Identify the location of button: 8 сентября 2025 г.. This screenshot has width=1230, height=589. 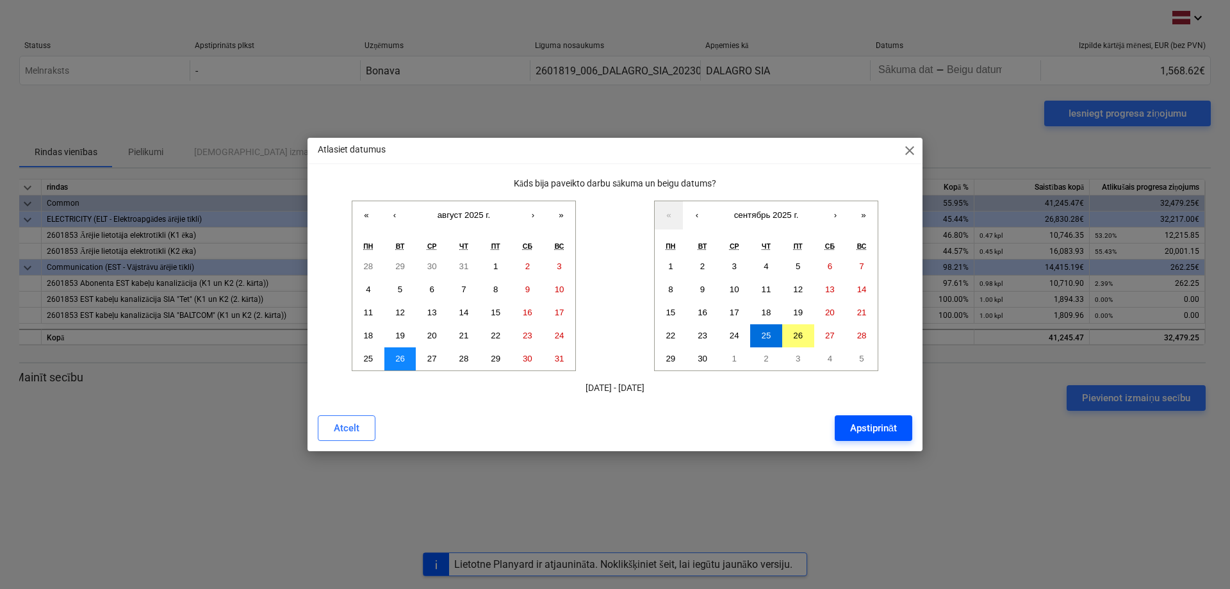
(671, 290).